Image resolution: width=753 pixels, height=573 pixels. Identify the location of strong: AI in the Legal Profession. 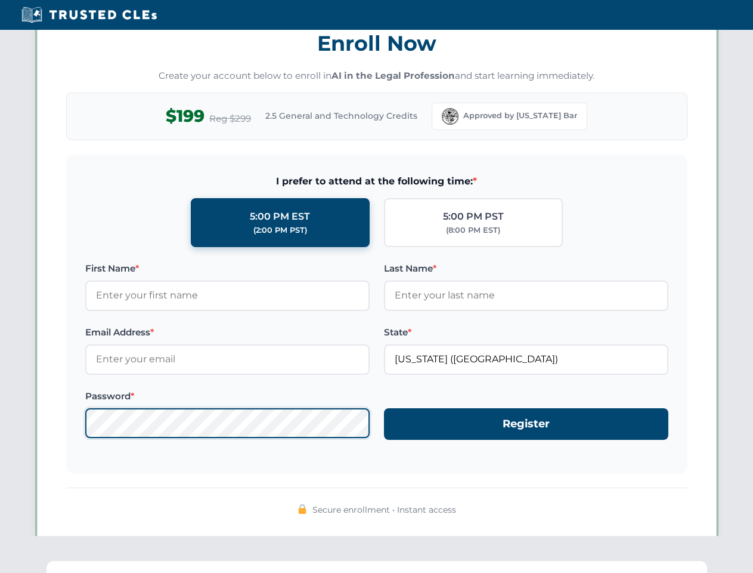
(393, 75).